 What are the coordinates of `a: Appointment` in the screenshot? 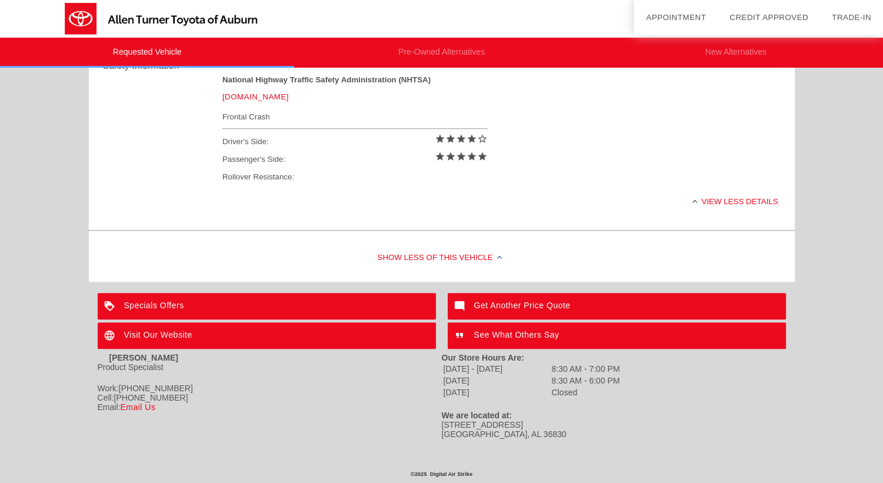 It's located at (676, 17).